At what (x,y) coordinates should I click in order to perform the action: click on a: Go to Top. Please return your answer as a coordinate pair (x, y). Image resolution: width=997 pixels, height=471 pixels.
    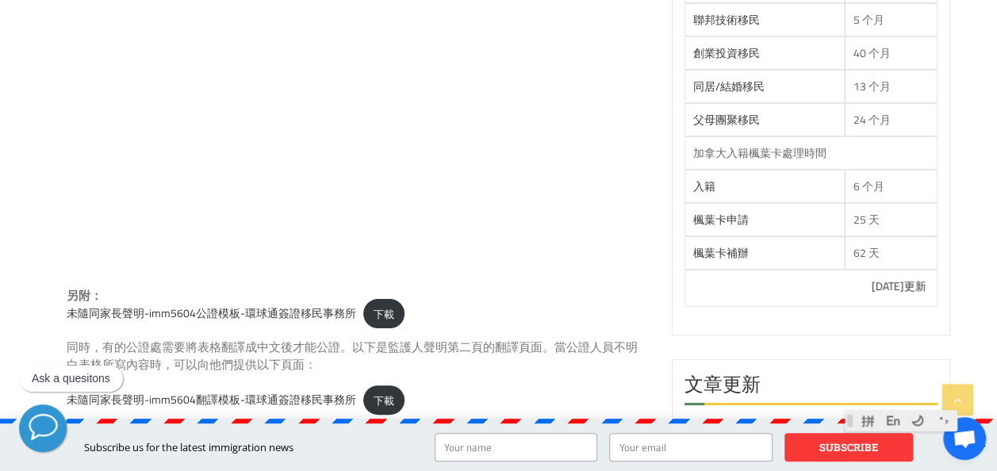
    Looking at the image, I should click on (958, 400).